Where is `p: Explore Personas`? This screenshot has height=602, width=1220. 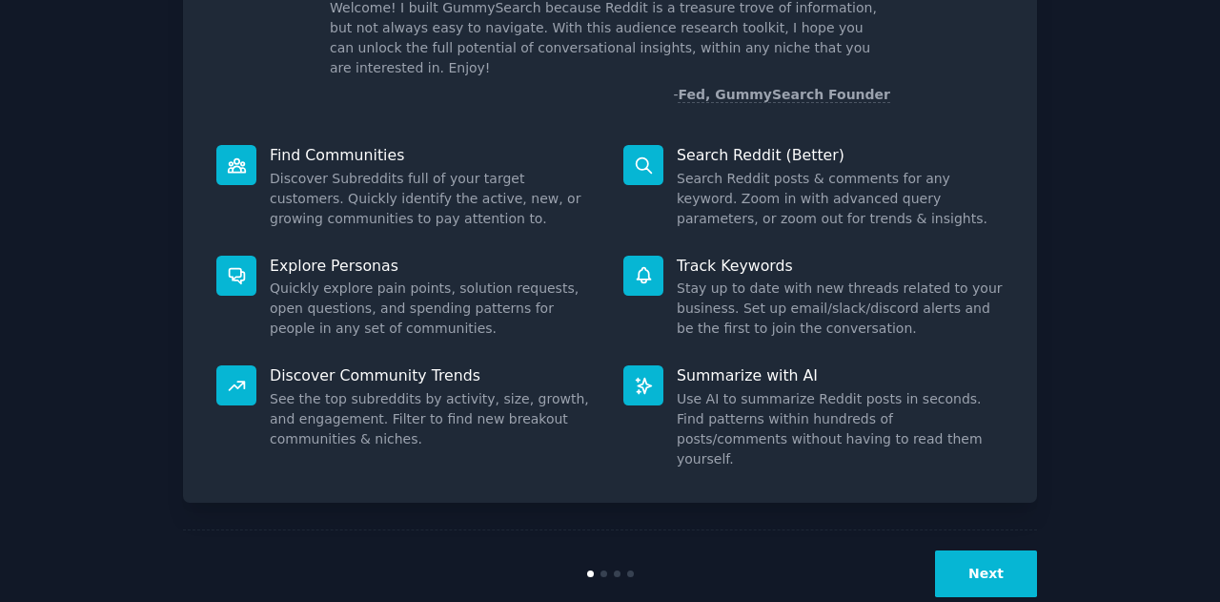
p: Explore Personas is located at coordinates (433, 265).